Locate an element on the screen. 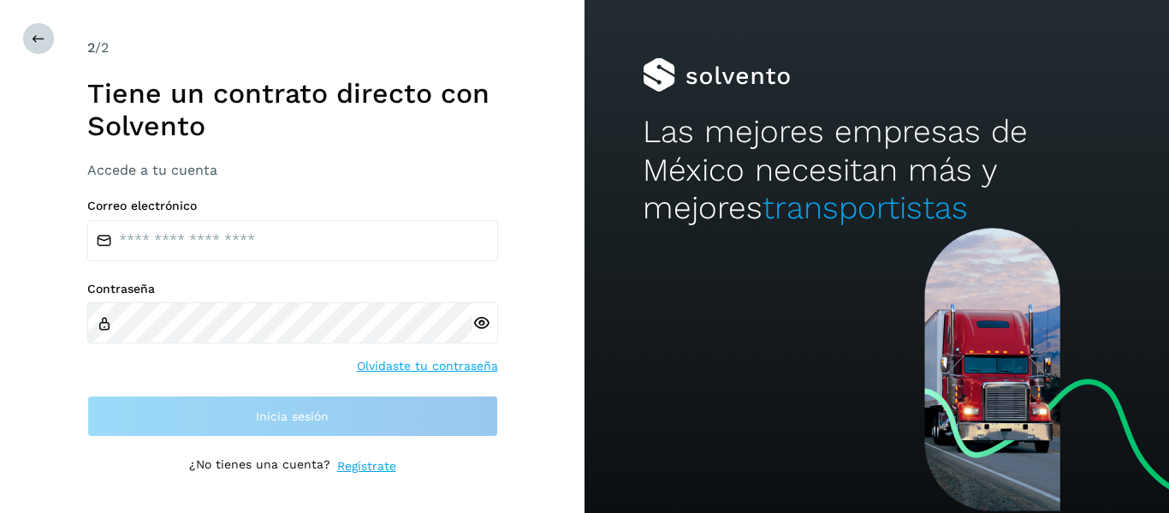 This screenshot has height=513, width=1169. span: 2 is located at coordinates (91, 47).